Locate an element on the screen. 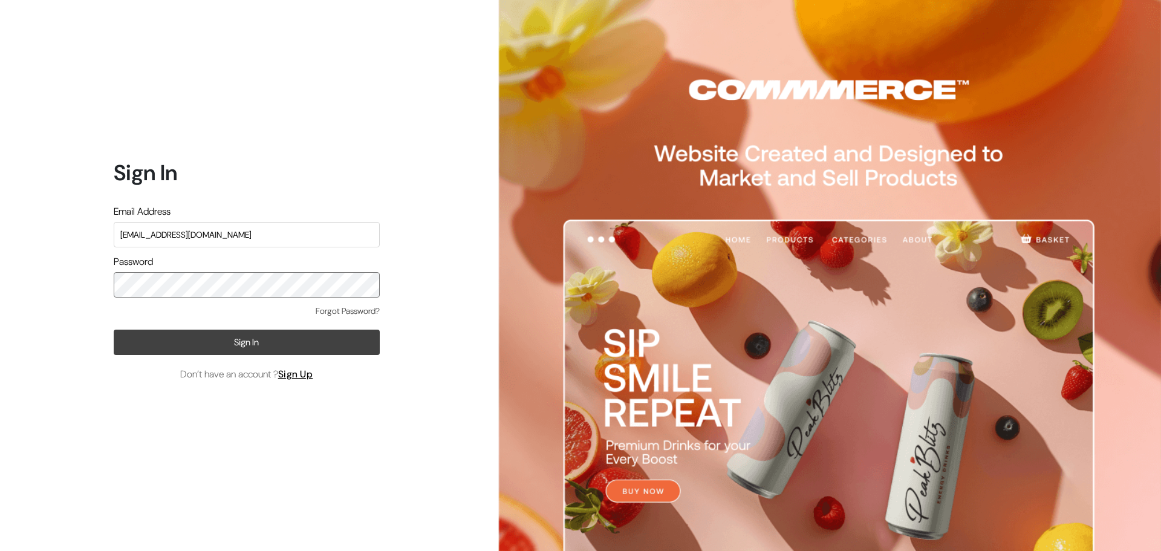 This screenshot has height=551, width=1161. label: Password is located at coordinates (133, 262).